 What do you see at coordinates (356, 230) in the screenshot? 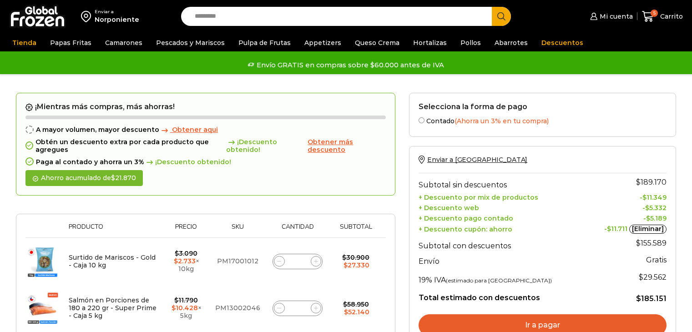
I see `th: Subtotal` at bounding box center [356, 230].